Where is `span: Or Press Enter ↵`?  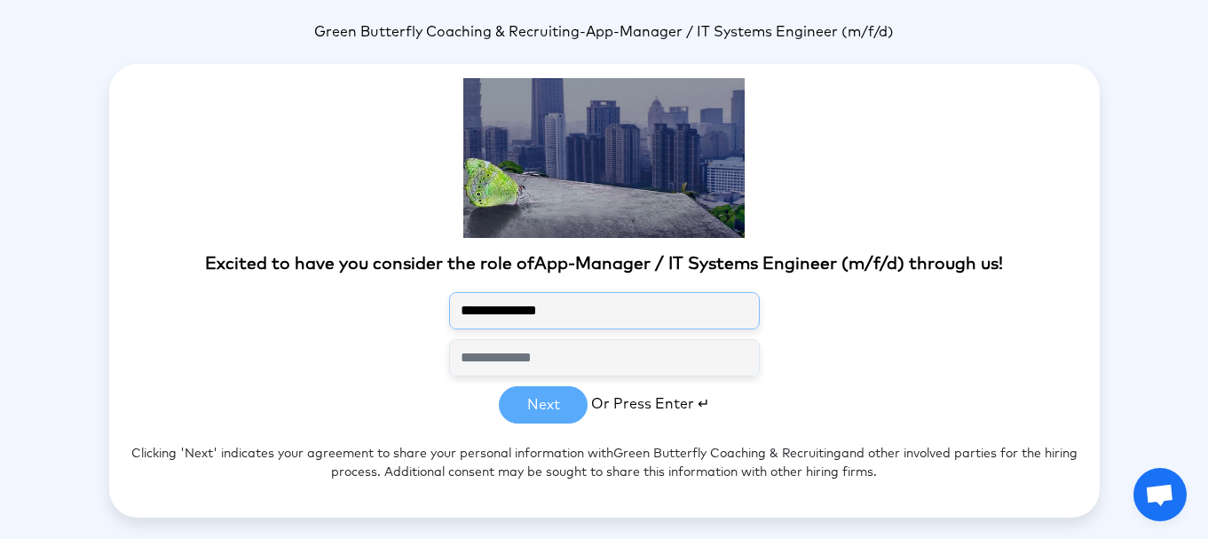
span: Or Press Enter ↵ is located at coordinates (650, 404).